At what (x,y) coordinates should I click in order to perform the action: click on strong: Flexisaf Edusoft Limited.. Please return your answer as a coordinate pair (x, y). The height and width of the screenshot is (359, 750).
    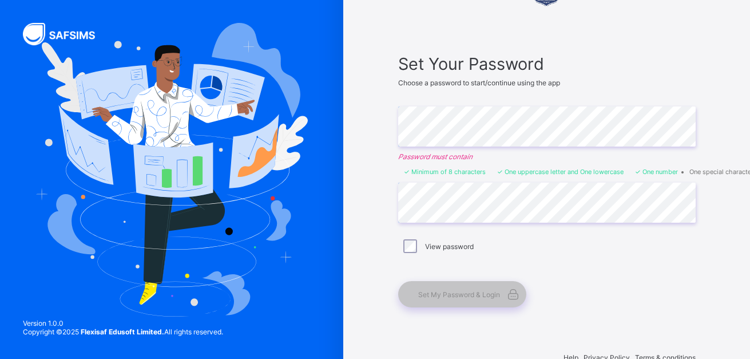
    Looking at the image, I should click on (122, 331).